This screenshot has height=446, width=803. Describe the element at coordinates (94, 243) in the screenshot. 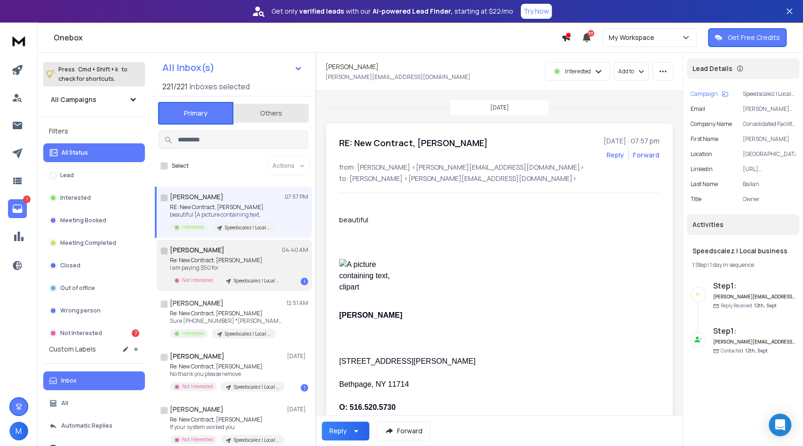

I see `button: Meeting Completed` at that location.